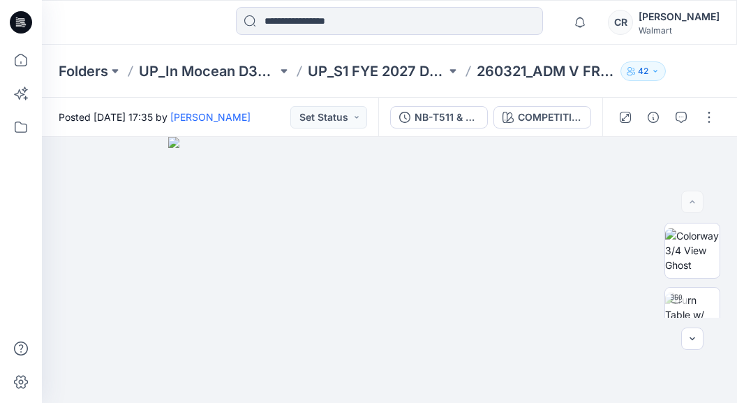 The image size is (737, 403). What do you see at coordinates (208, 71) in the screenshot?
I see `p: UP_In Mocean D34 YA NoBo Swim` at bounding box center [208, 71].